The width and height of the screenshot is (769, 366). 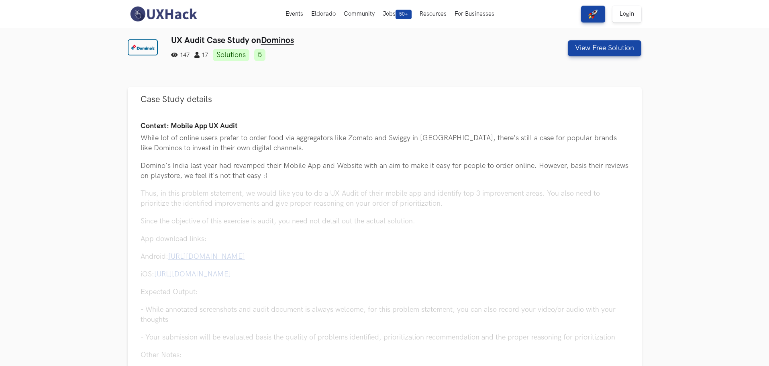 I want to click on b: App download links:, so click(x=173, y=239).